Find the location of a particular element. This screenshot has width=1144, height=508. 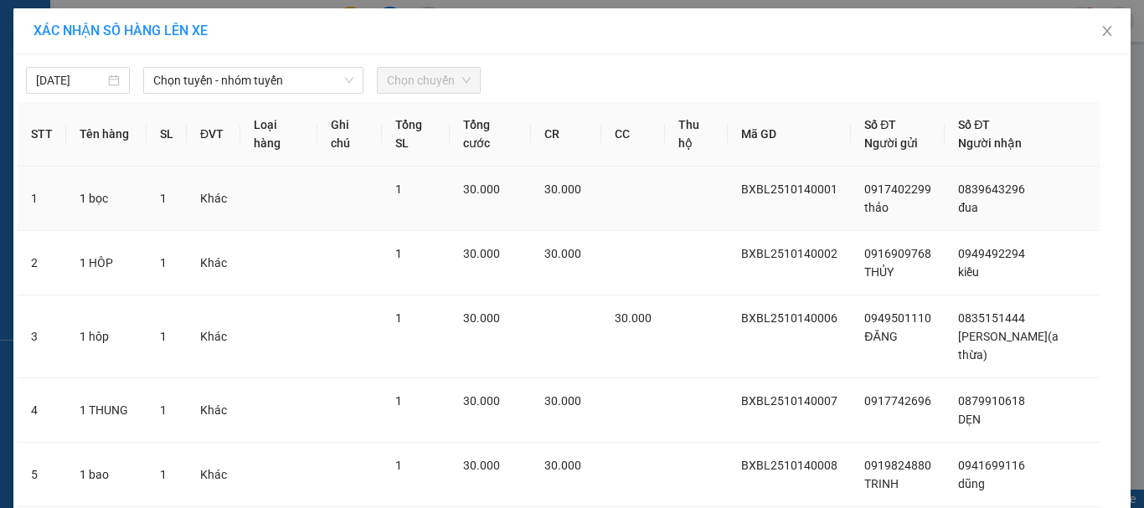

td: 1 bọc is located at coordinates (106, 198).